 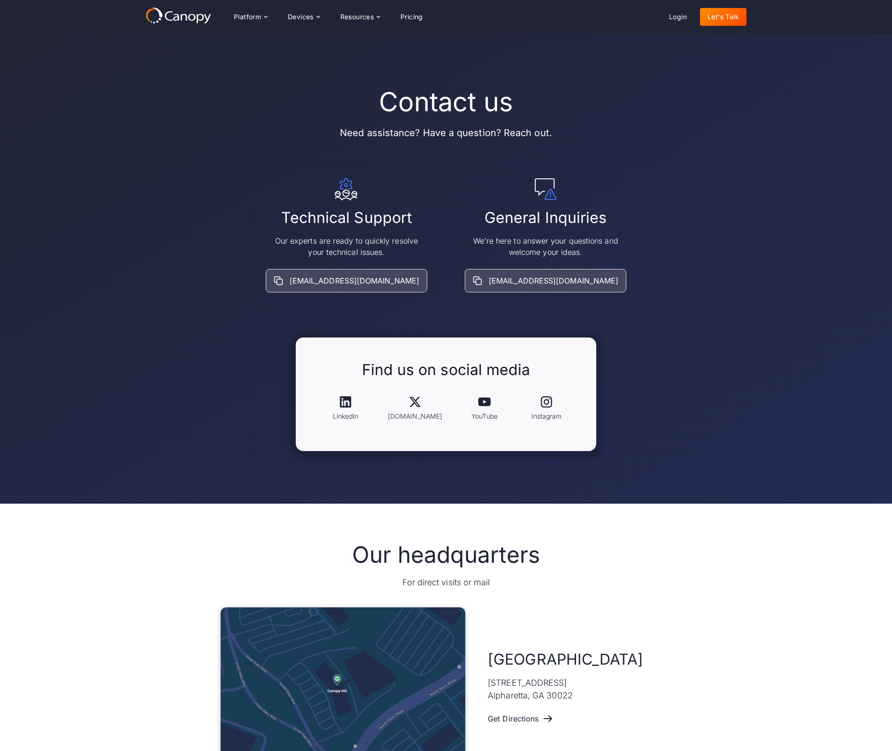 I want to click on div: Resources, so click(x=357, y=17).